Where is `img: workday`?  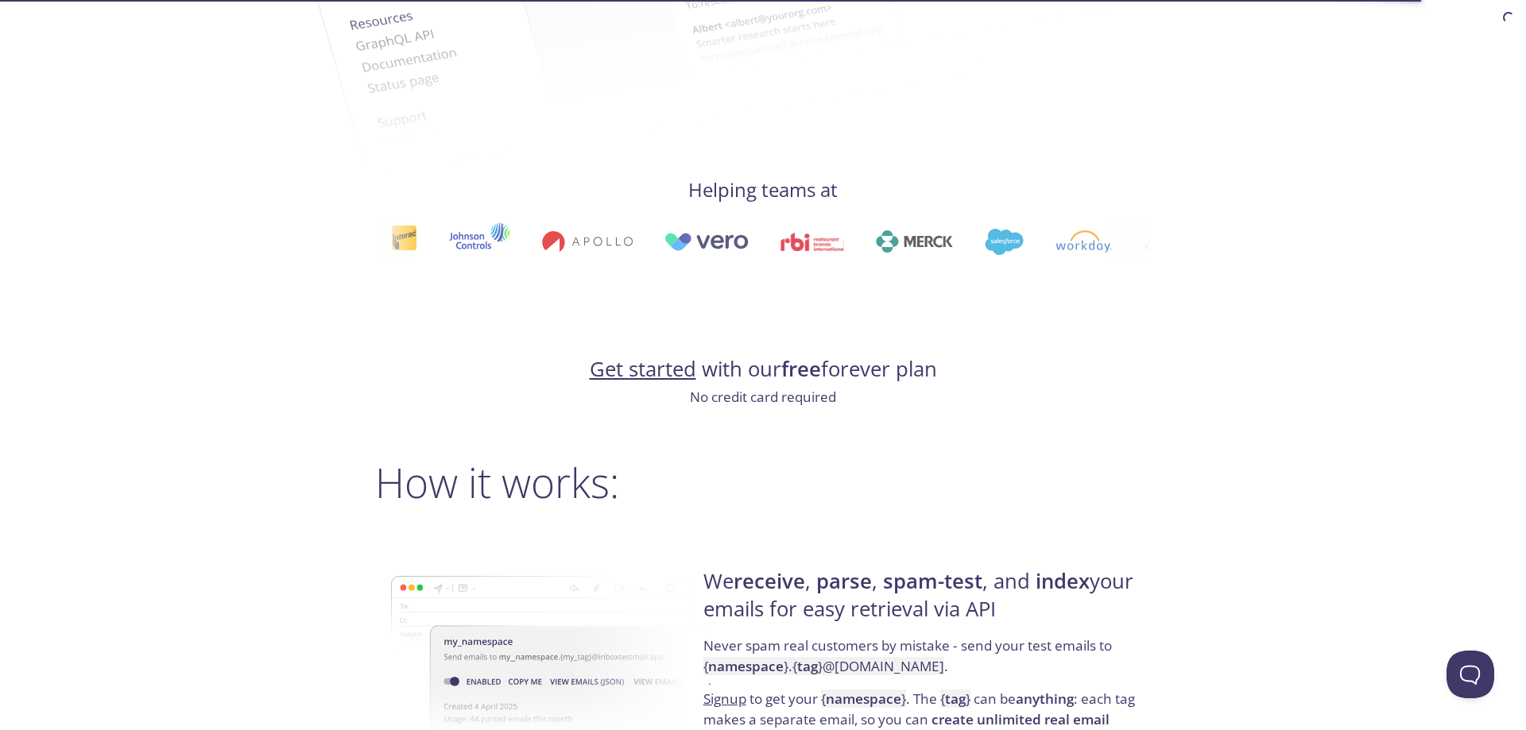
img: workday is located at coordinates (1083, 242).